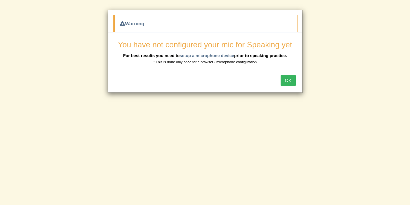 Image resolution: width=410 pixels, height=205 pixels. I want to click on div: Warning, so click(205, 23).